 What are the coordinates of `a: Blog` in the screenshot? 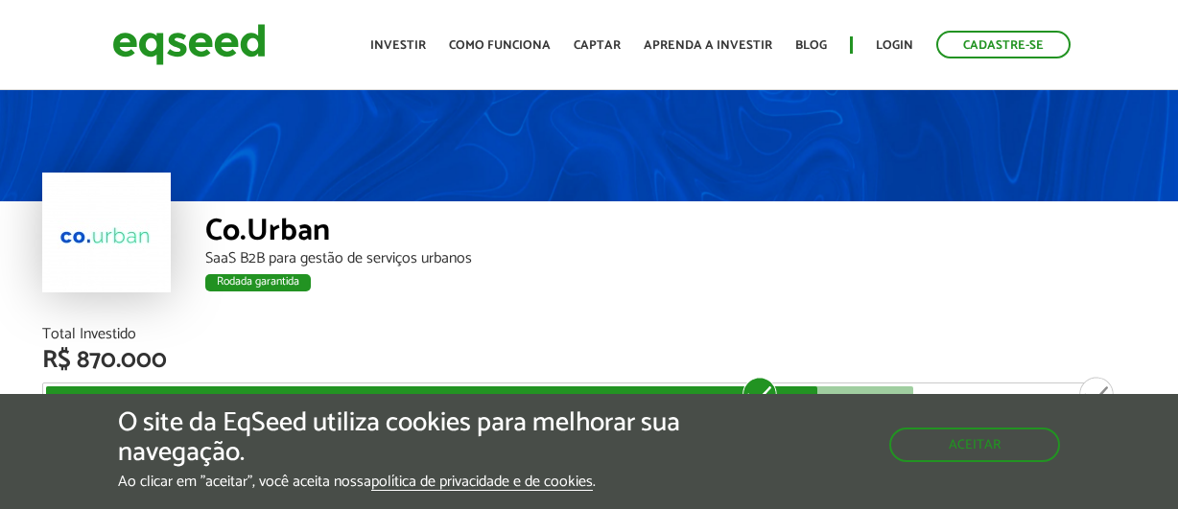 It's located at (810, 45).